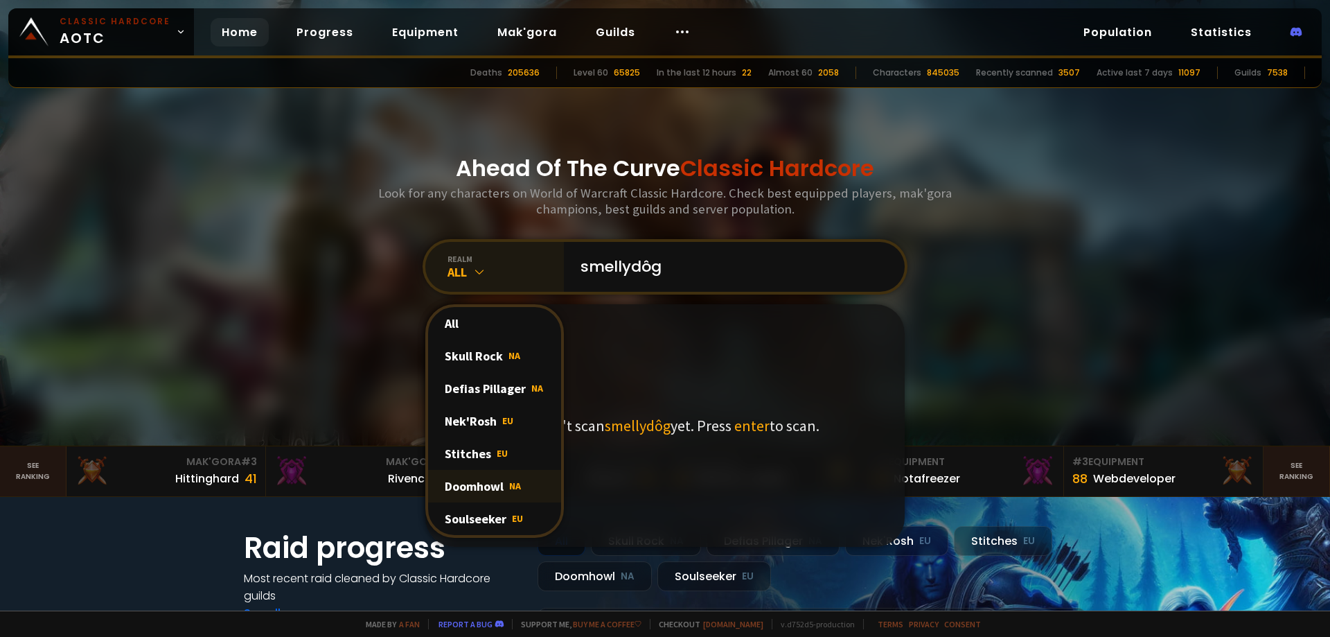 The width and height of the screenshot is (1330, 637). Describe the element at coordinates (383, 547) in the screenshot. I see `h1: Raid progress` at that location.